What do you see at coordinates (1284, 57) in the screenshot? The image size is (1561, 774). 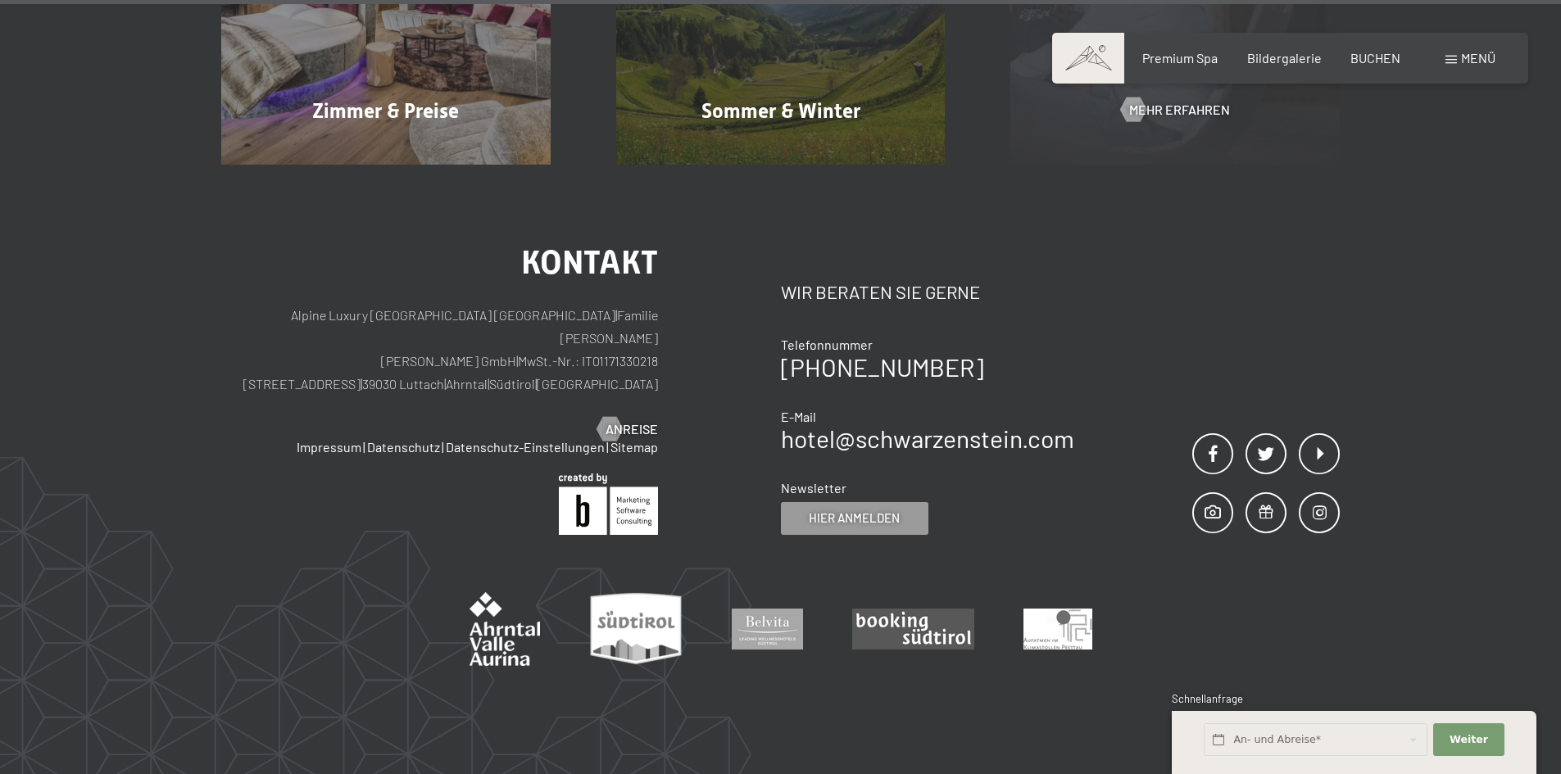 I see `a: Bildergalerie` at bounding box center [1284, 57].